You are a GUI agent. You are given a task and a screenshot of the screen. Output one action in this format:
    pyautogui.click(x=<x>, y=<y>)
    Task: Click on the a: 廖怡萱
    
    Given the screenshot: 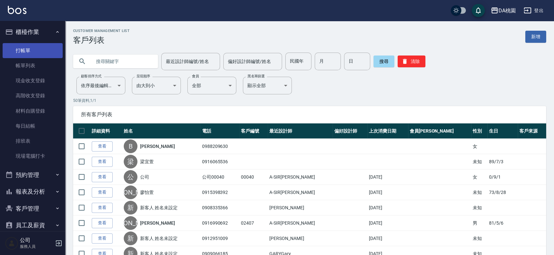 What is the action you would take?
    pyautogui.click(x=147, y=192)
    